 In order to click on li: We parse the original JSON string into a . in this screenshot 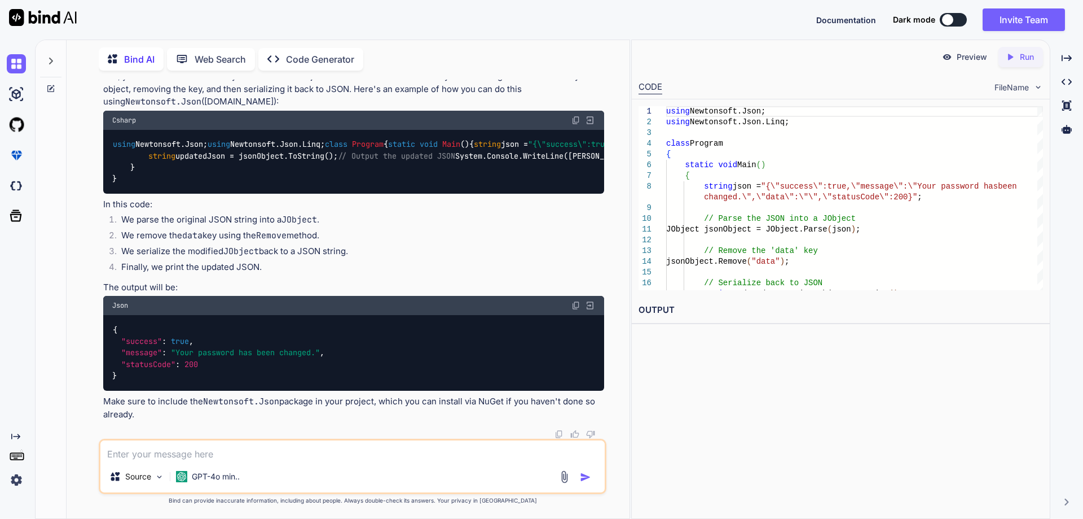, I will do `click(358, 221)`.